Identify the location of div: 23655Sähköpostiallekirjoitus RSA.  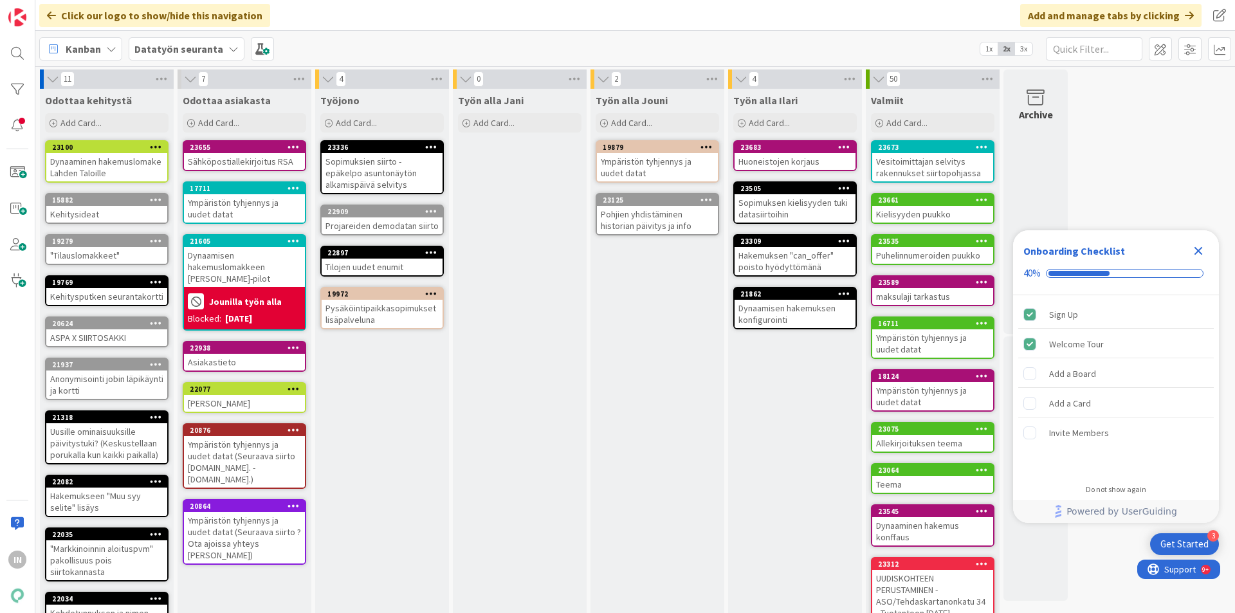
(244, 156).